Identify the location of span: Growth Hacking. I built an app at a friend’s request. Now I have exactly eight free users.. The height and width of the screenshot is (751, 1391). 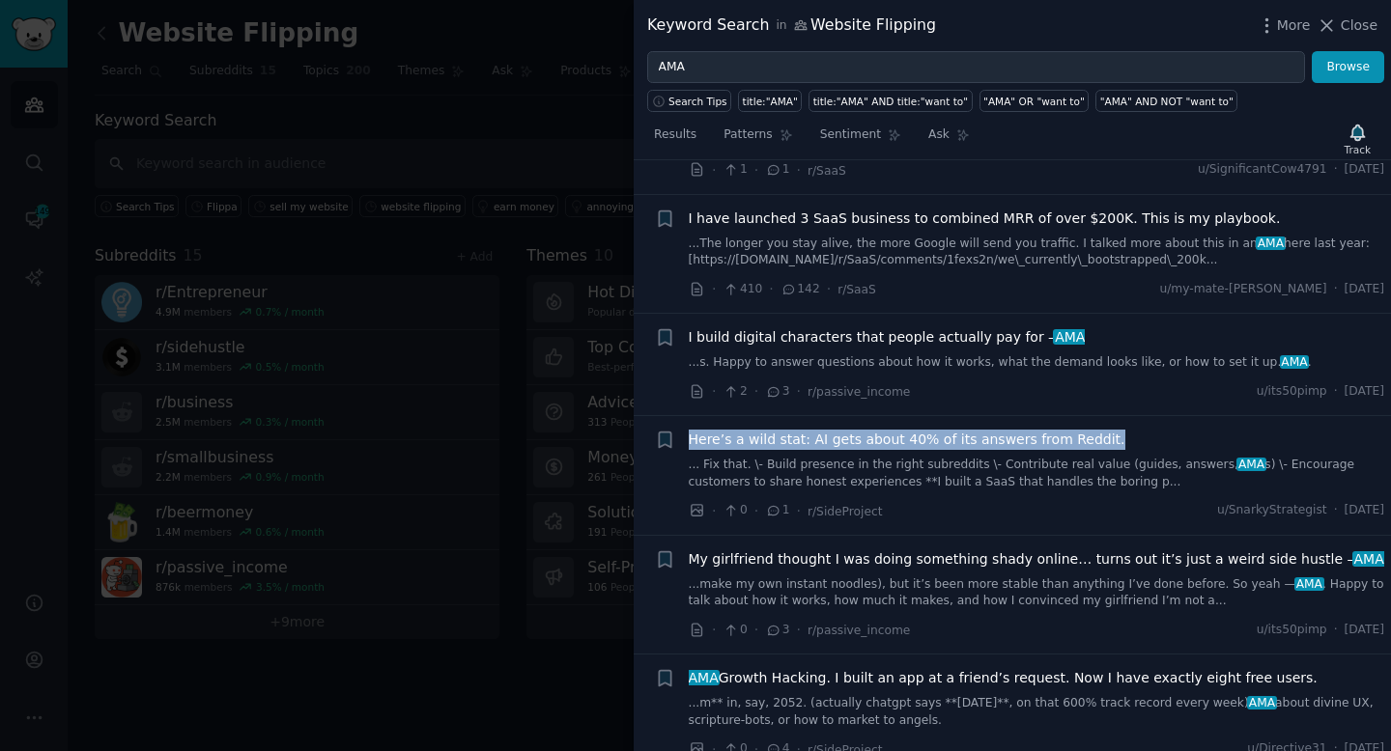
(1002, 678).